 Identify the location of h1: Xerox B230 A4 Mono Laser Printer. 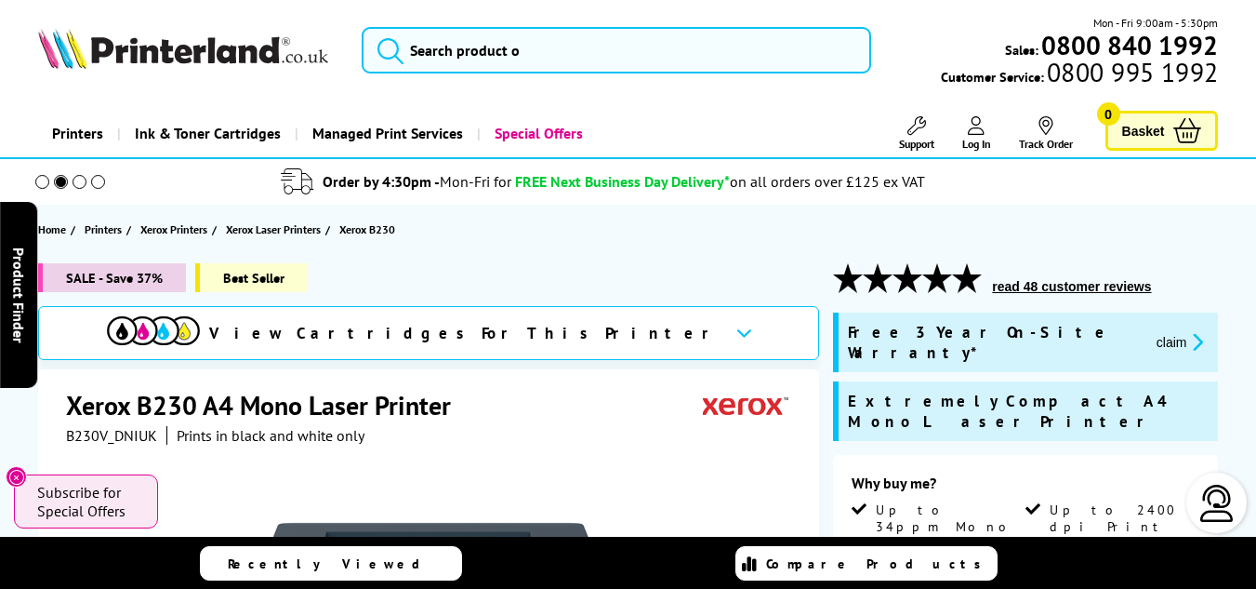
(268, 404).